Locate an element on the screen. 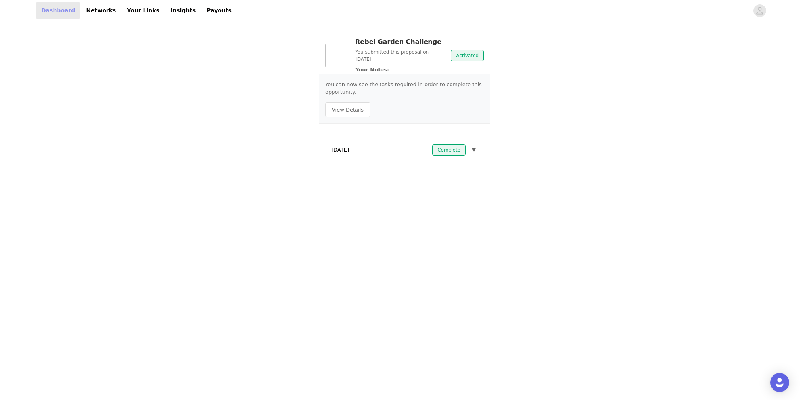 The height and width of the screenshot is (400, 809). span: Complete is located at coordinates (449, 150).